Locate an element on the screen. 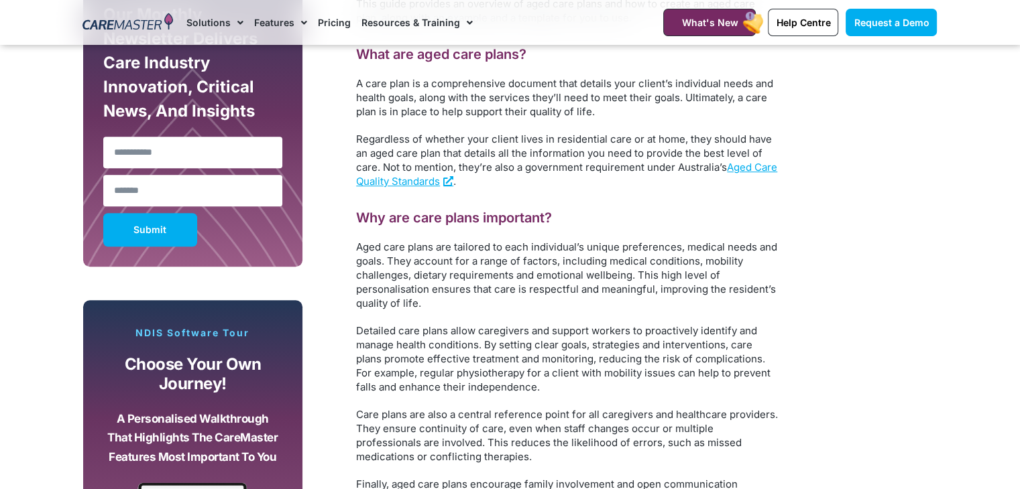  span: Request a Demo is located at coordinates (891, 22).